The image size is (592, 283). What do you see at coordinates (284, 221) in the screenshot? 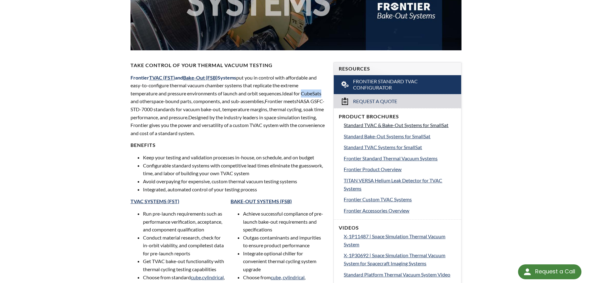
I see `li: Achieve successful compliance of pre-launch bake-out requirements and specifications` at bounding box center [284, 221].